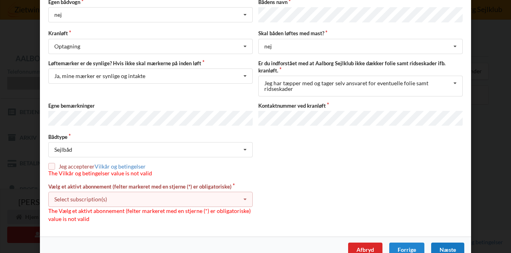  I want to click on div: Jeg har tæpper med og tager selv ansvaret for eventuelle folie samt ridseskader, so click(358, 86).